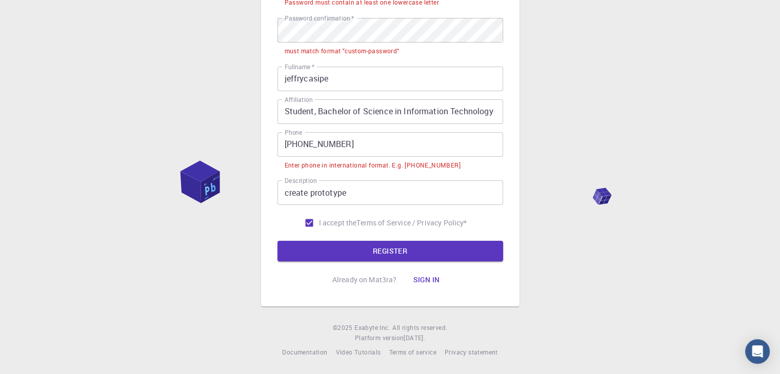 Image resolution: width=780 pixels, height=374 pixels. Describe the element at coordinates (358, 352) in the screenshot. I see `span: Video Tutorials` at that location.